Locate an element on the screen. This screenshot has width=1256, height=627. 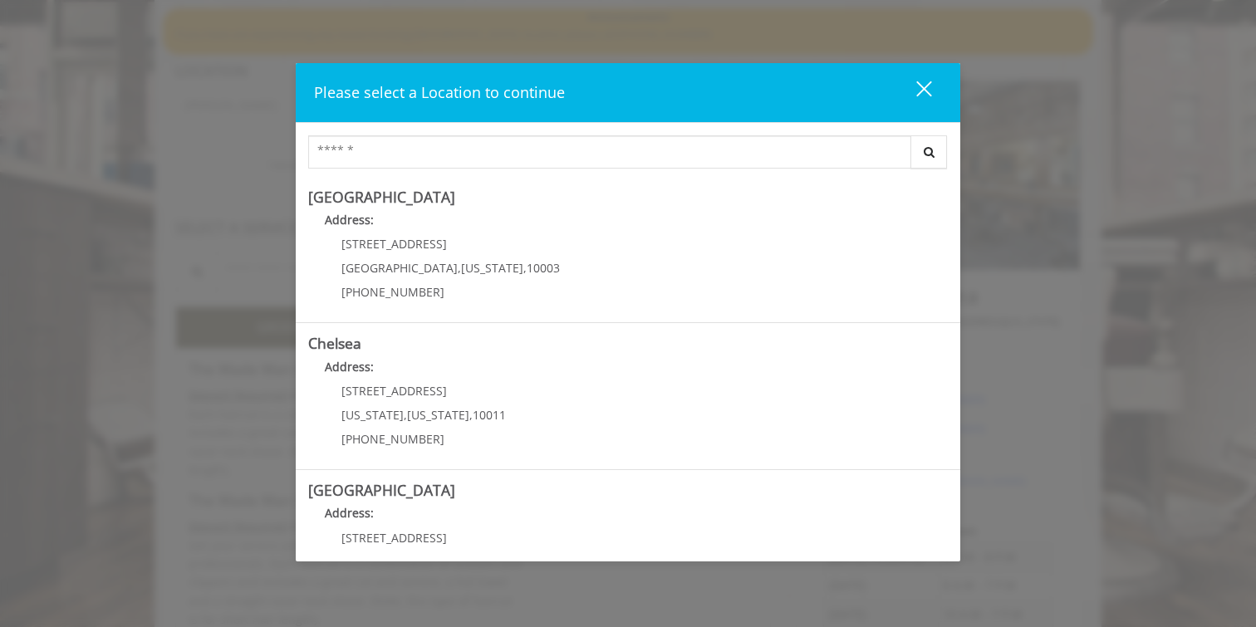
span: 10003 is located at coordinates (543, 268).